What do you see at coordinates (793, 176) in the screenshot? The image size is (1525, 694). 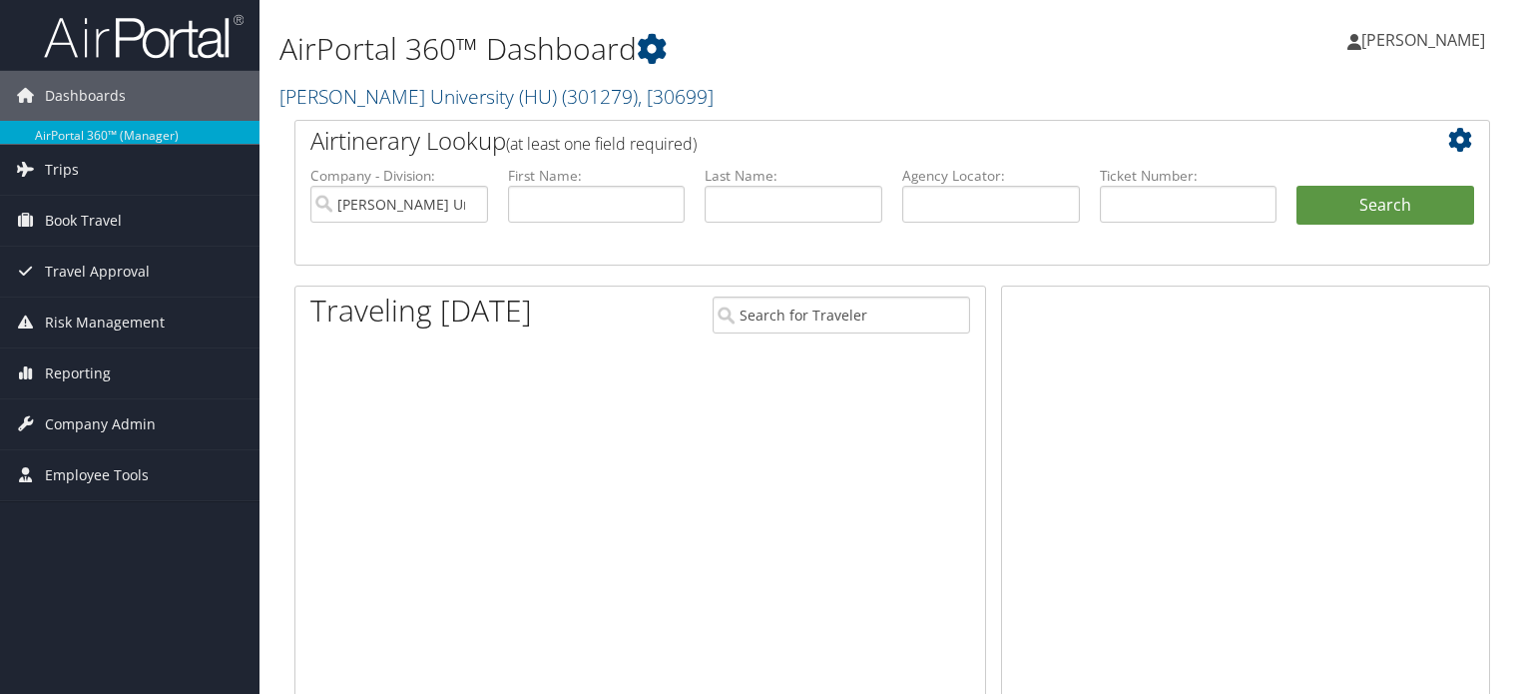 I see `label: Last Name:` at bounding box center [793, 176].